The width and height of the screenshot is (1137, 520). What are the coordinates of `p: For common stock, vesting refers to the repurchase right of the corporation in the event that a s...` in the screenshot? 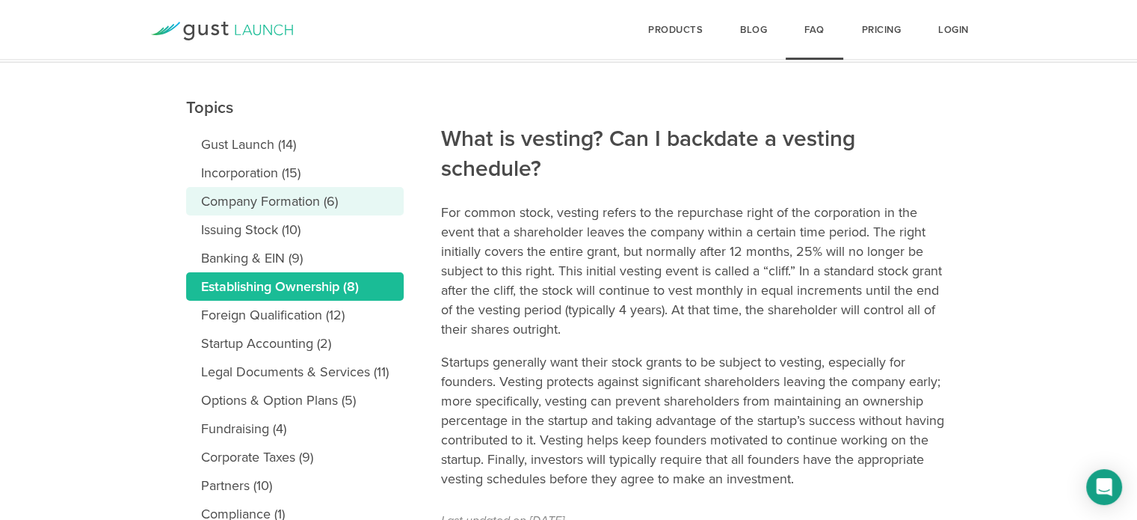 It's located at (696, 271).